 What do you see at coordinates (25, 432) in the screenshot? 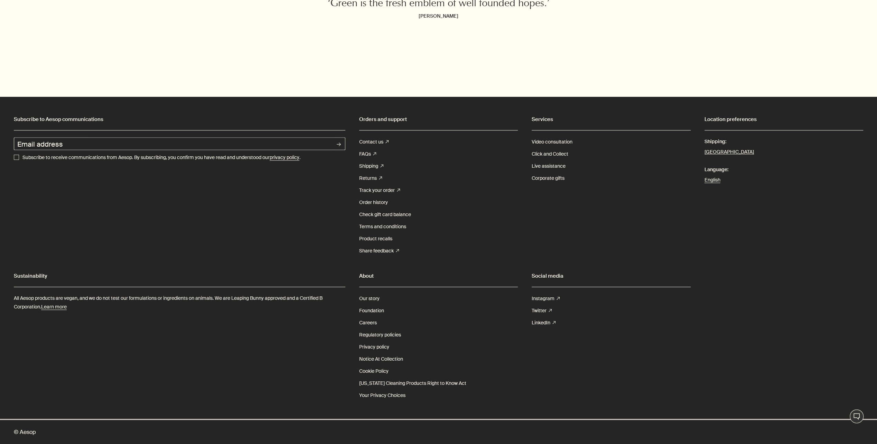
I see `span: © Aesop` at bounding box center [25, 432].